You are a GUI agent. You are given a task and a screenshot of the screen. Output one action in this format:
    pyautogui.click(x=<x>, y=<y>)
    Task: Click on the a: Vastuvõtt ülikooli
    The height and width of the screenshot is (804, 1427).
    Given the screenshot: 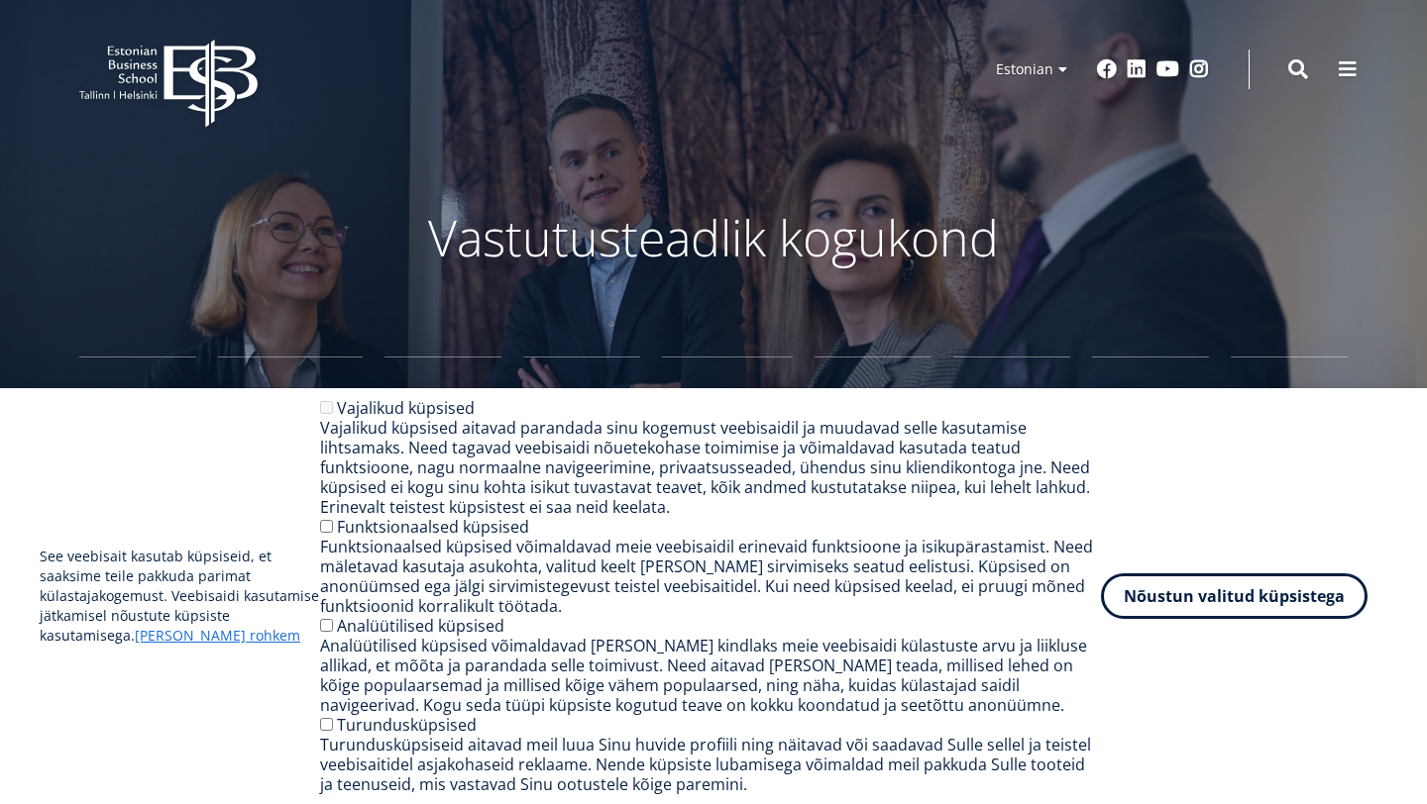 What is the action you would take?
    pyautogui.click(x=582, y=396)
    